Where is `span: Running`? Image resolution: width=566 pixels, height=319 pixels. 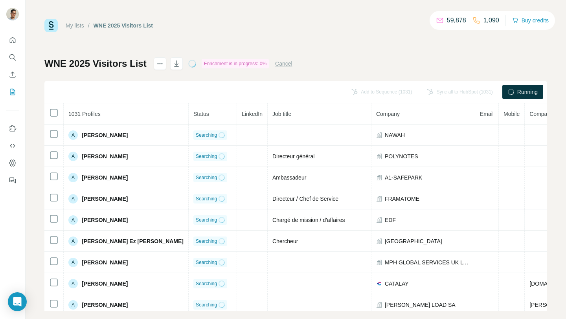 span: Running is located at coordinates (528, 92).